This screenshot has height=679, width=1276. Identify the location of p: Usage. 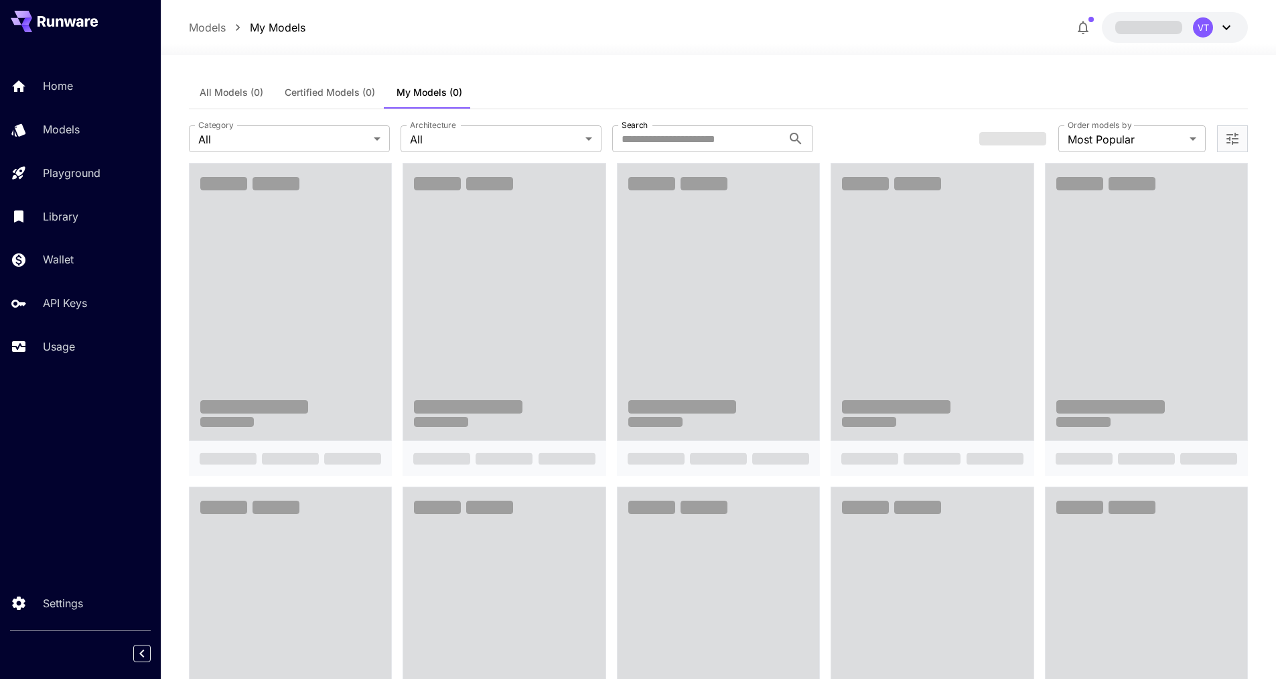
(59, 346).